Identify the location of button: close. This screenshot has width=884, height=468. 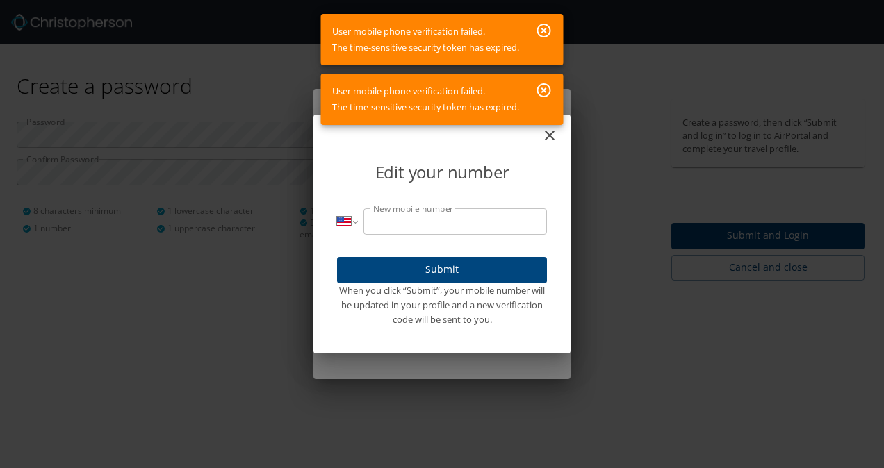
(557, 129).